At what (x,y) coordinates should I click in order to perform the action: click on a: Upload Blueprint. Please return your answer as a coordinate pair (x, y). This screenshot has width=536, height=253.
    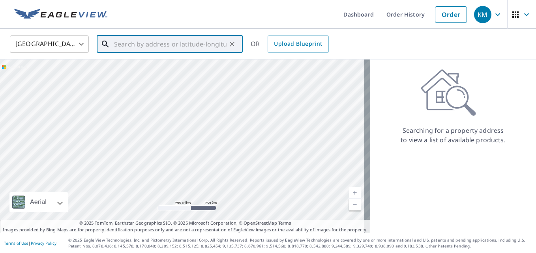
    Looking at the image, I should click on (298, 44).